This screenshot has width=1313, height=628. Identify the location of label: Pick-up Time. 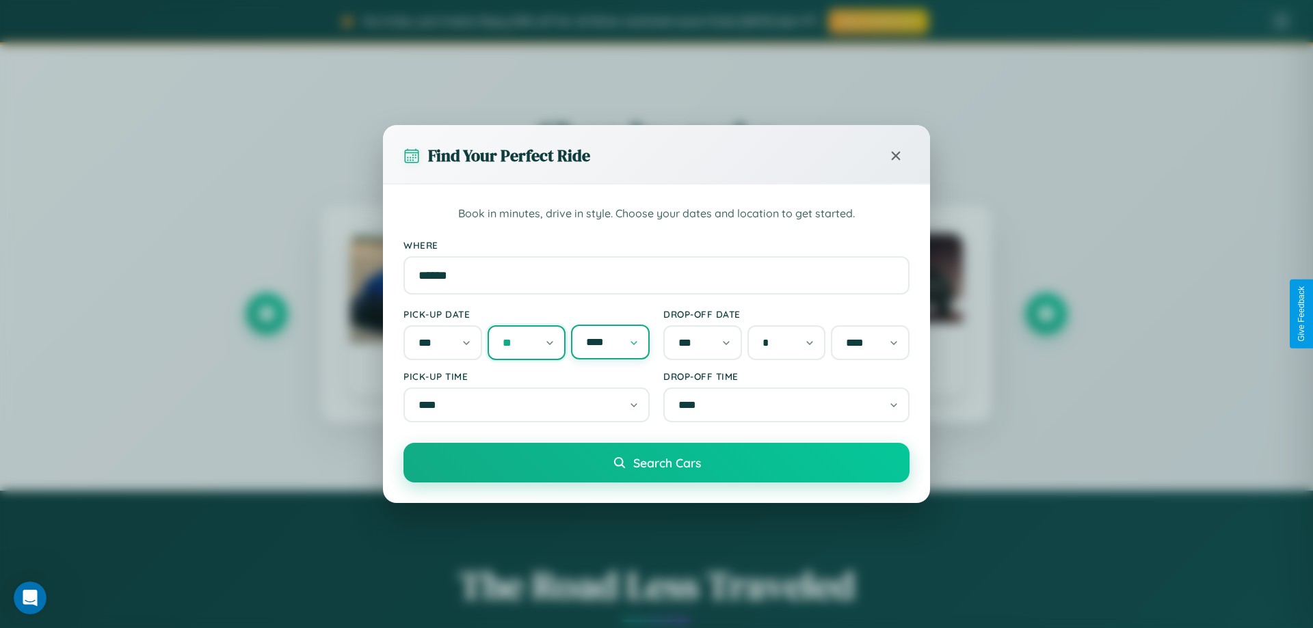
(526, 376).